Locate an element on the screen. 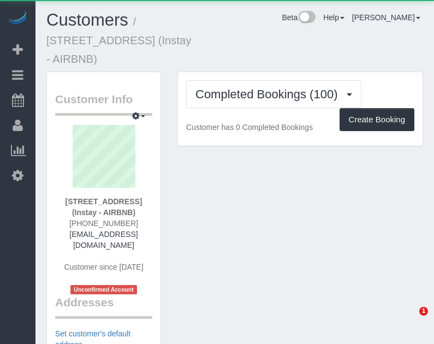  legend: Customer Info is located at coordinates (104, 103).